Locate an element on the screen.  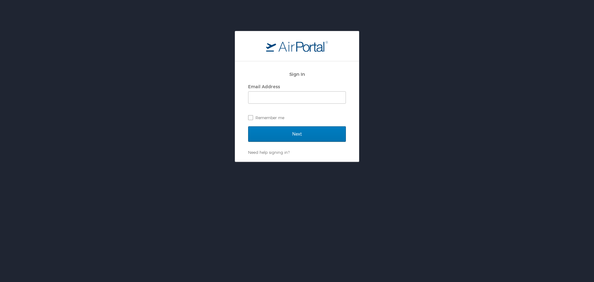
input: Next is located at coordinates (297, 134).